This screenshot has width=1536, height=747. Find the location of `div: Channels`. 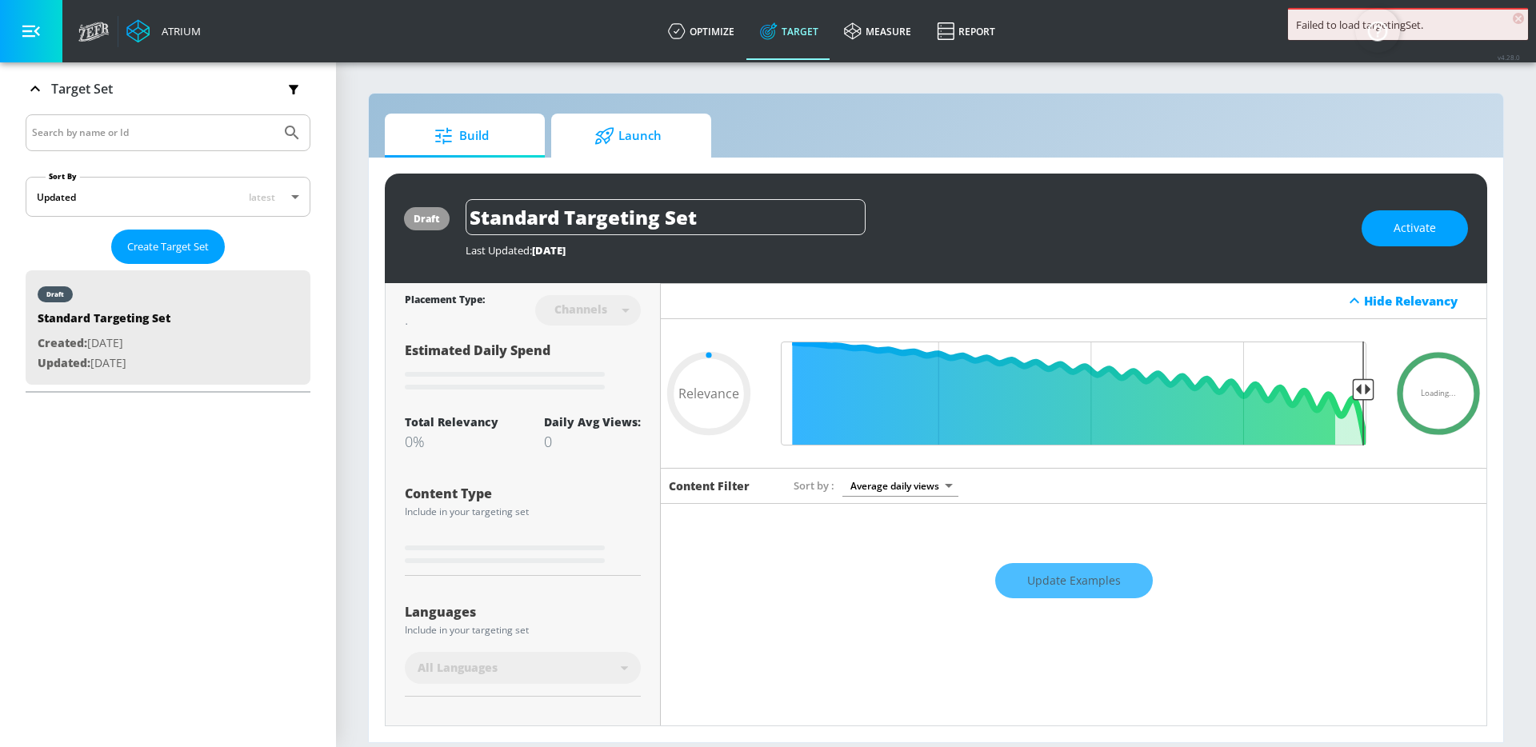

div: Channels is located at coordinates (581, 309).